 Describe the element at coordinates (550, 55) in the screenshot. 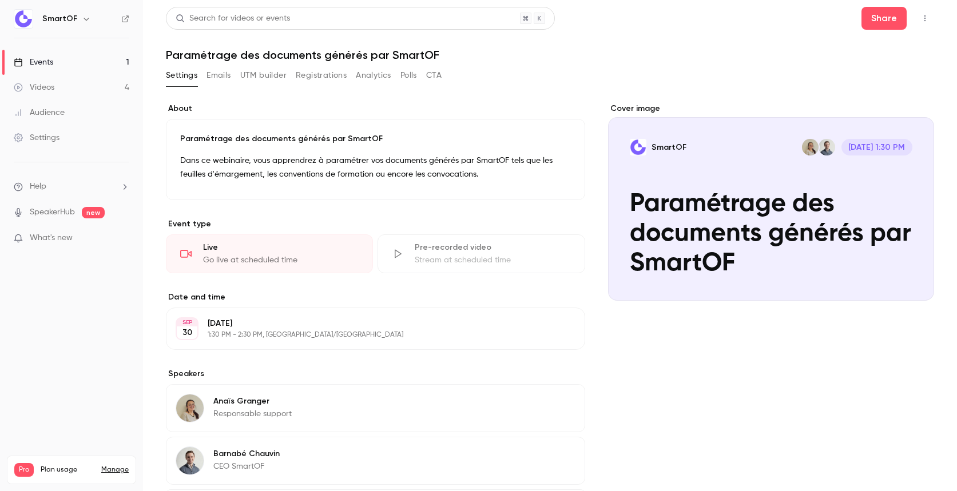

I see `h1: Paramétrage des documents générés par SmartOF` at that location.